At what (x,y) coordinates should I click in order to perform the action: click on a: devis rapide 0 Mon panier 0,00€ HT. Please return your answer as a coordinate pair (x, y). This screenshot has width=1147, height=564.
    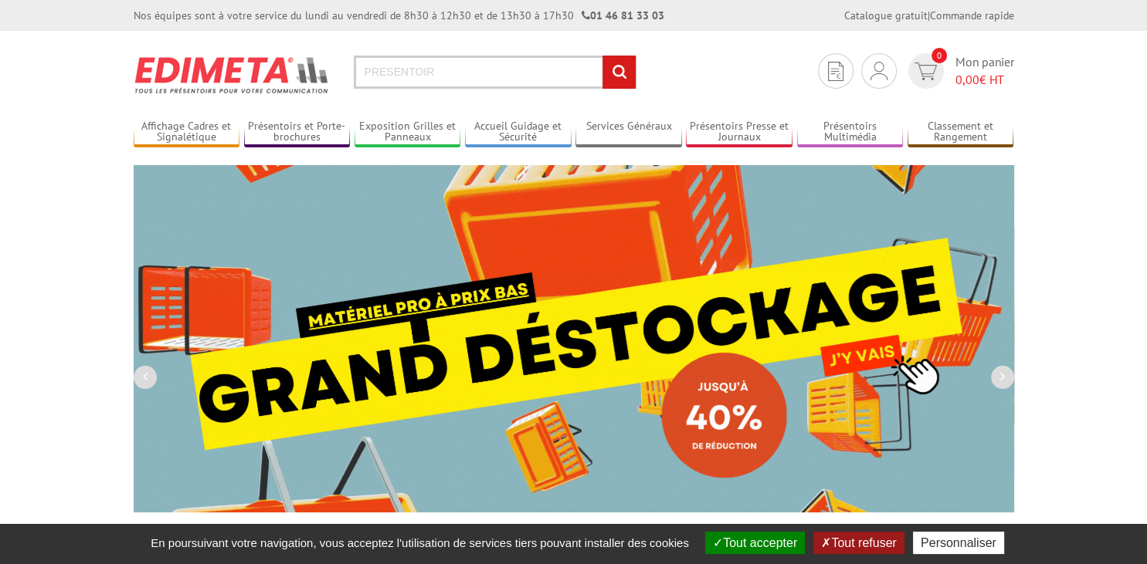
    Looking at the image, I should click on (959, 71).